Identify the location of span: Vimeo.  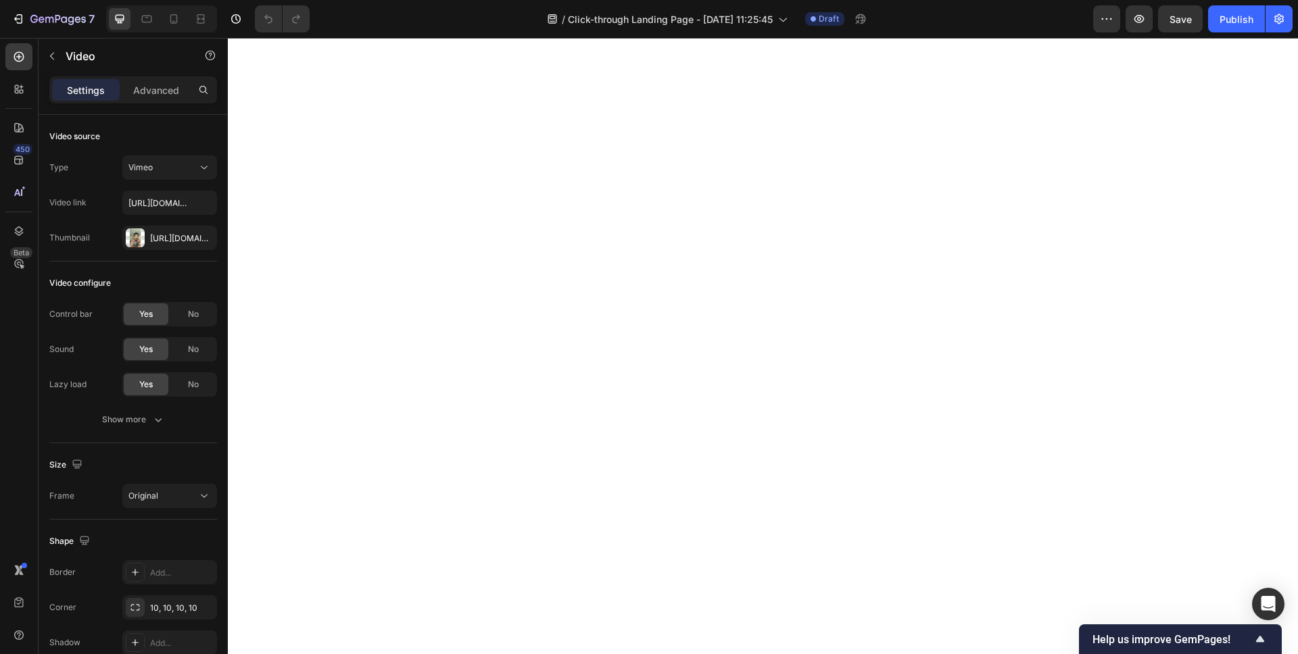
(141, 167).